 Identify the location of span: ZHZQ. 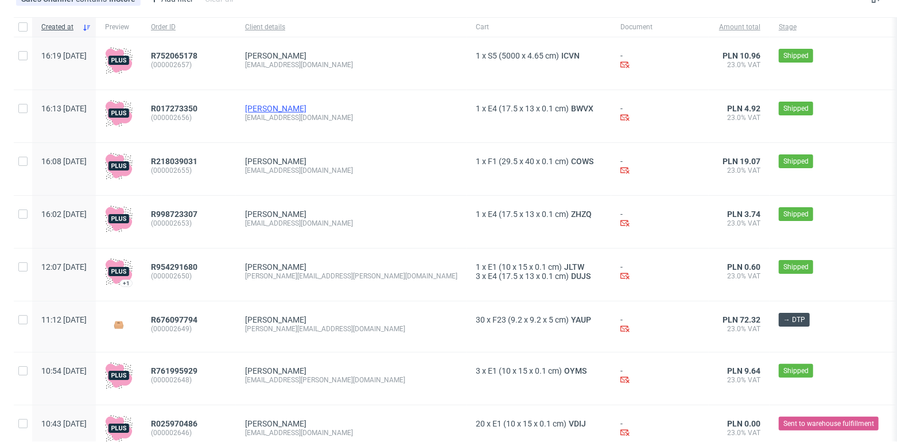
(582, 214).